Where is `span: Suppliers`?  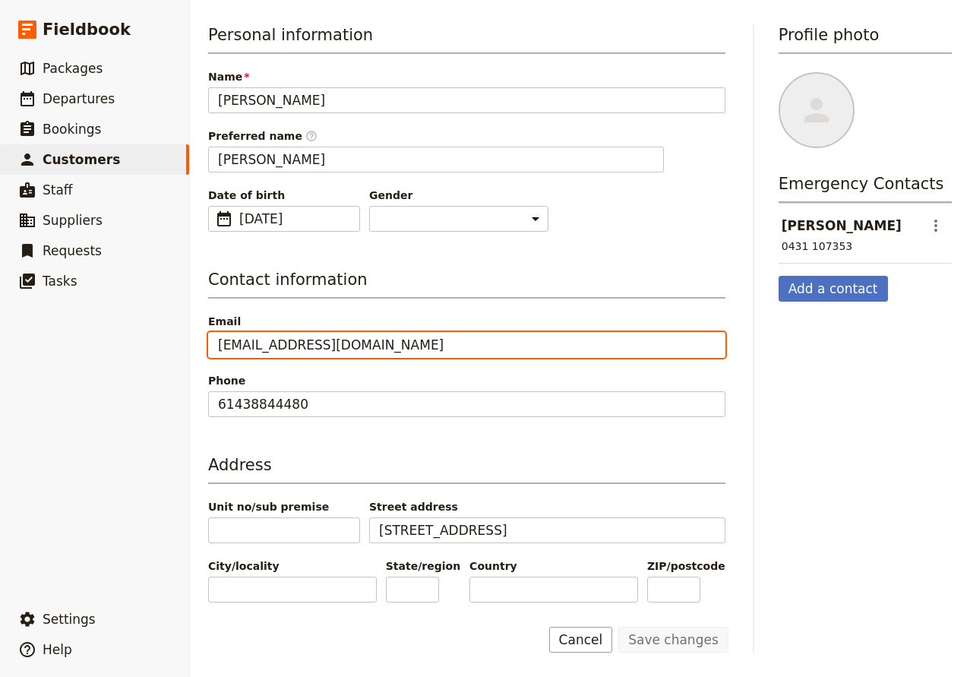 span: Suppliers is located at coordinates (72, 220).